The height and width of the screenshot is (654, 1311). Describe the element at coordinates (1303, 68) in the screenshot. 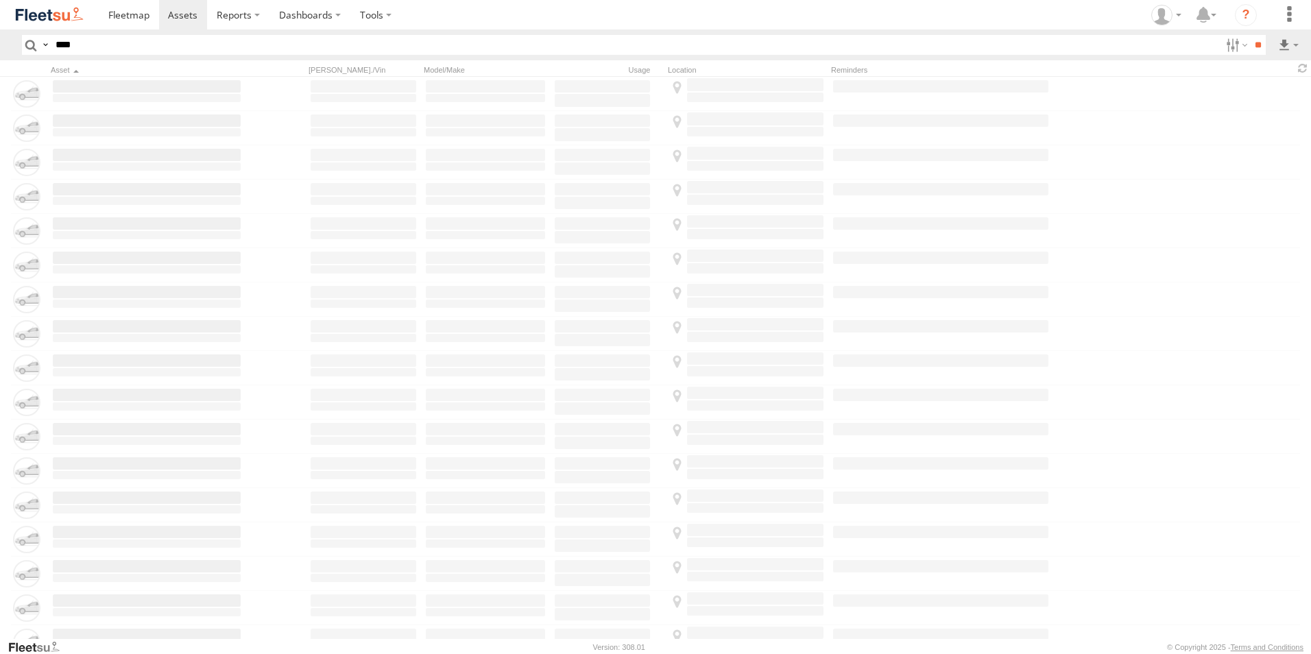

I see `span: Refresh` at that location.